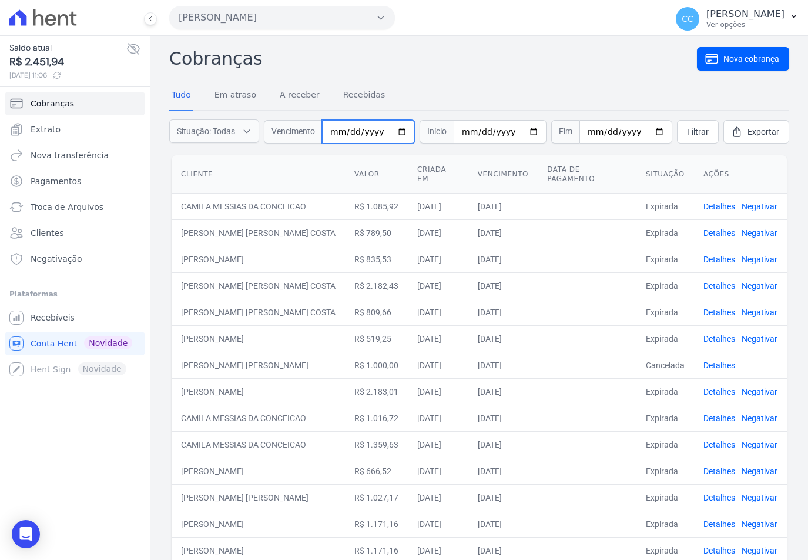  I want to click on span: Pagamentos, so click(56, 181).